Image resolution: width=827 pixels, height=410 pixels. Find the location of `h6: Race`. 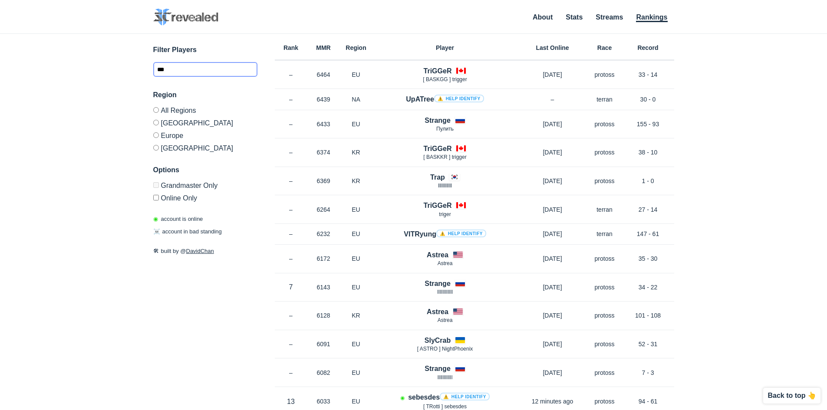

h6: Race is located at coordinates (604, 48).